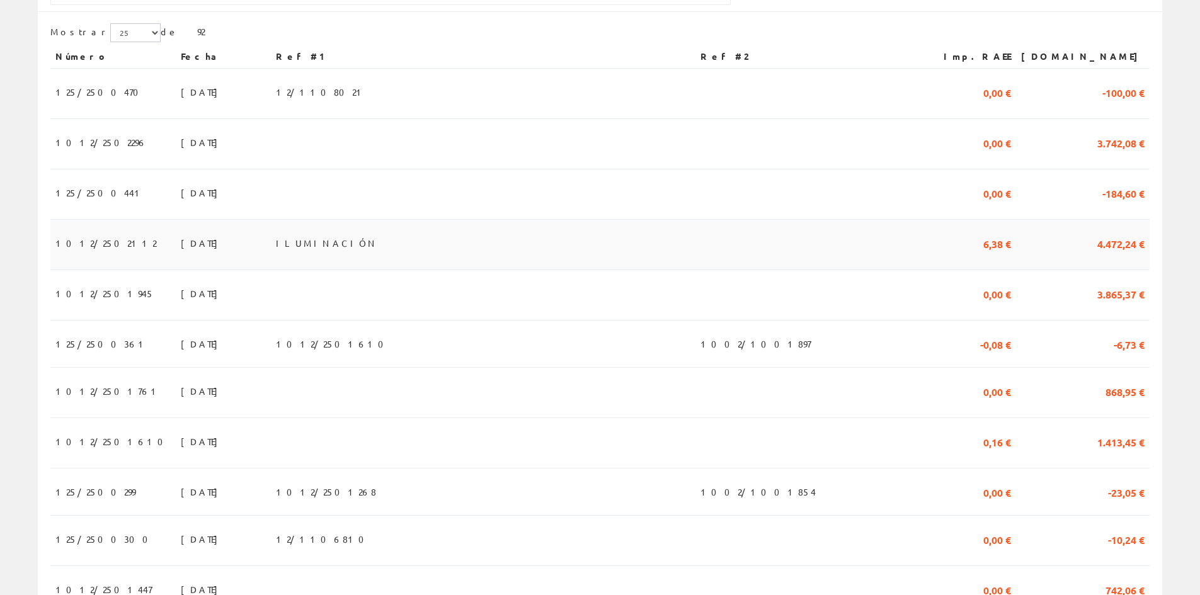 This screenshot has height=595, width=1200. What do you see at coordinates (758, 492) in the screenshot?
I see `span: 1002/1001854` at bounding box center [758, 492].